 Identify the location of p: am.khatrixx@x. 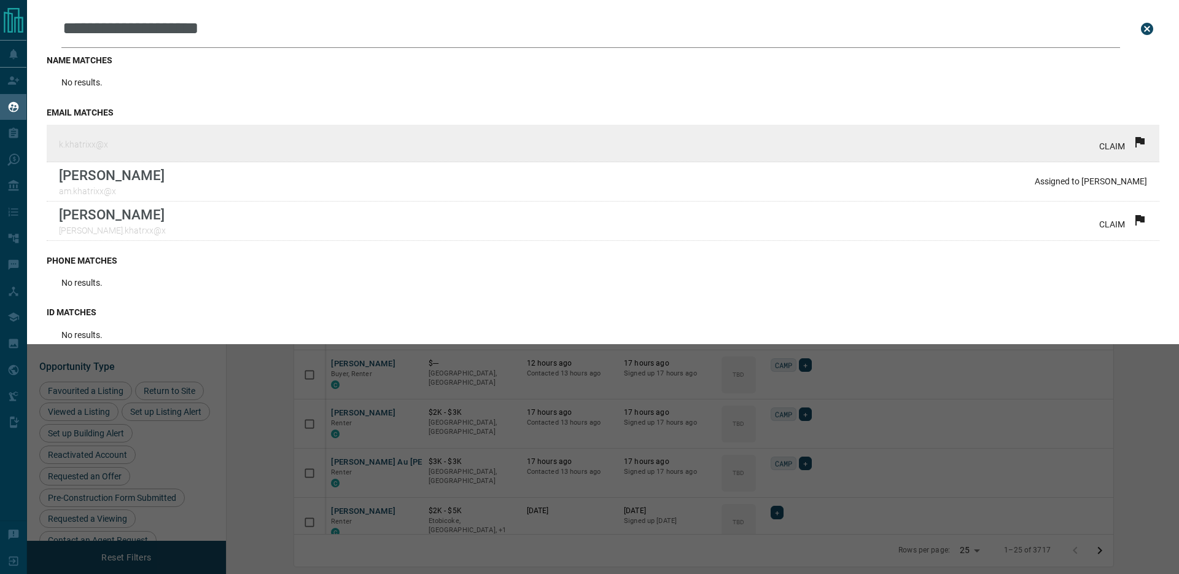
(112, 191).